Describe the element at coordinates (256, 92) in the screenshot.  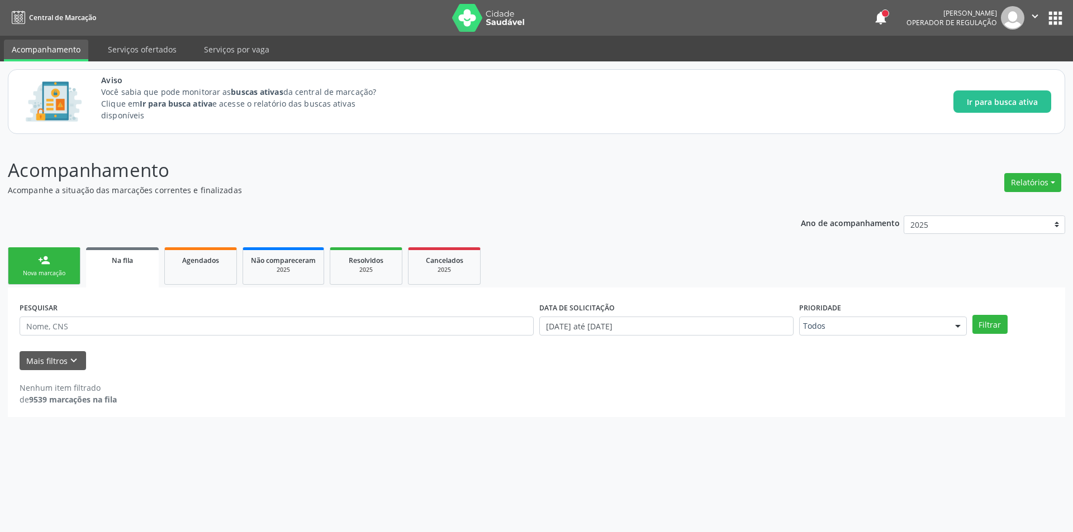
I see `strong: buscas ativas` at that location.